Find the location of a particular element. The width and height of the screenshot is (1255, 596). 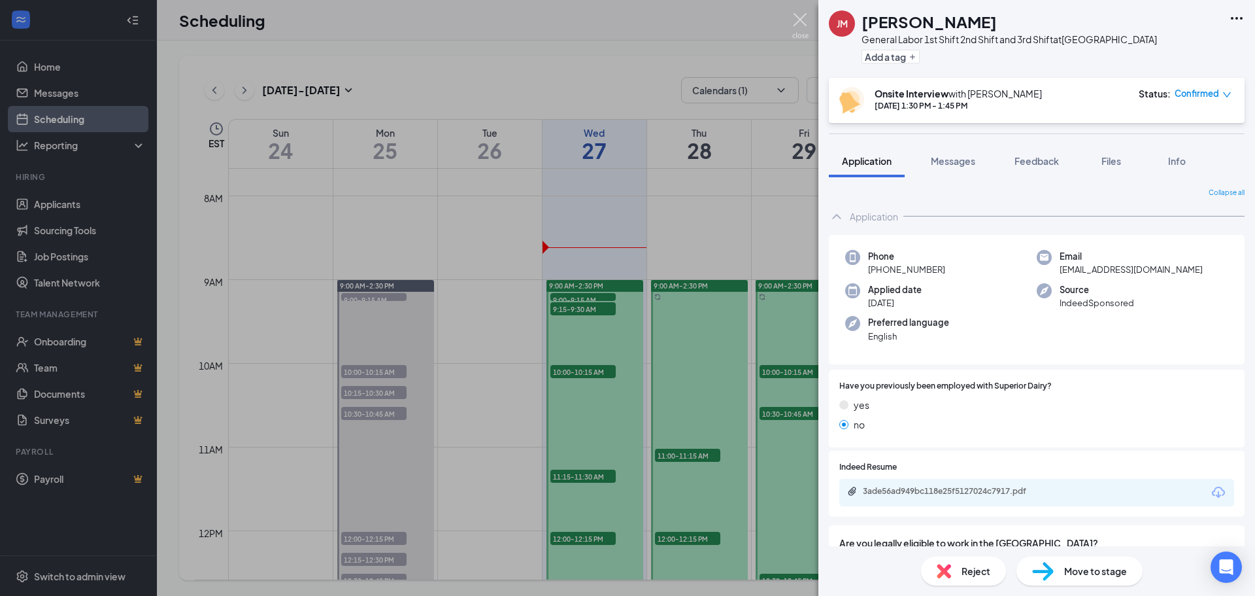

span: Move to stage is located at coordinates (1096, 571).